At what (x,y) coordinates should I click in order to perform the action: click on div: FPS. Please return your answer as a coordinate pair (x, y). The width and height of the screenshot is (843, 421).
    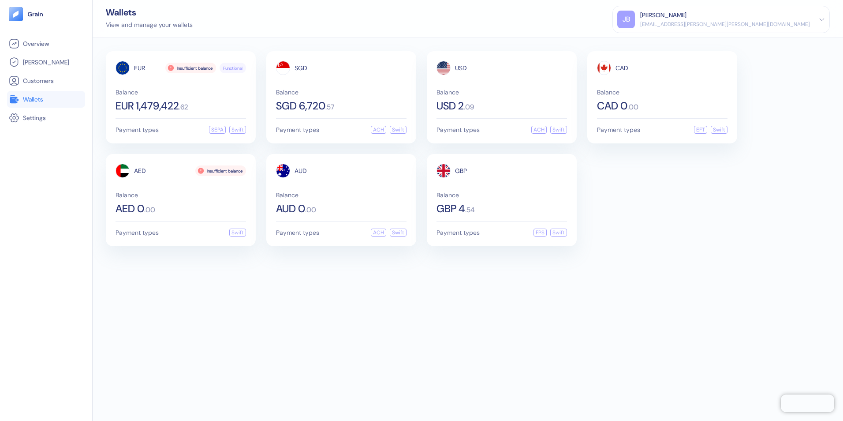
    Looking at the image, I should click on (540, 232).